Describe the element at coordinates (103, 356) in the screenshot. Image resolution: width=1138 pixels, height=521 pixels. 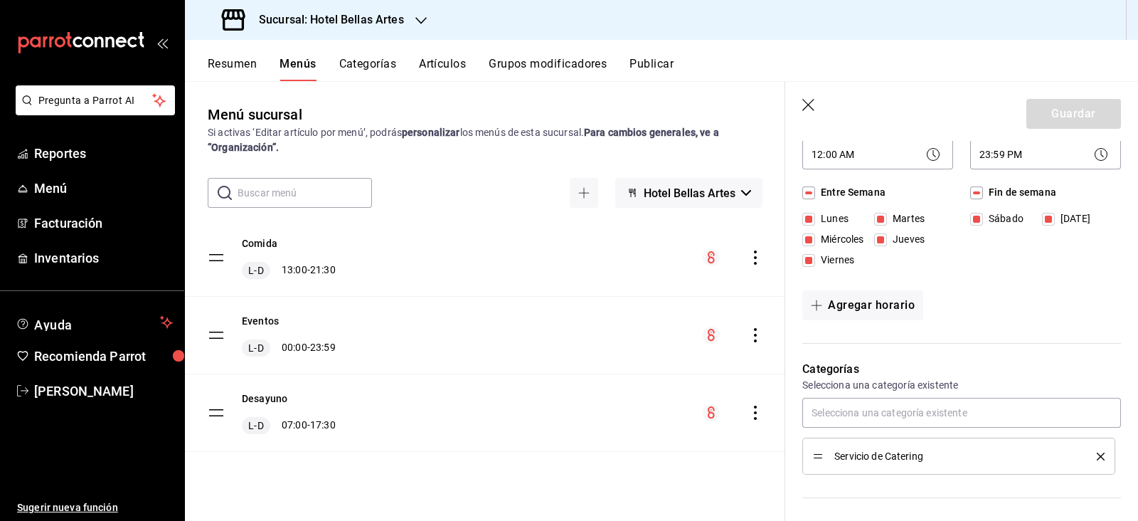
I see `span: Recomienda Parrot` at that location.